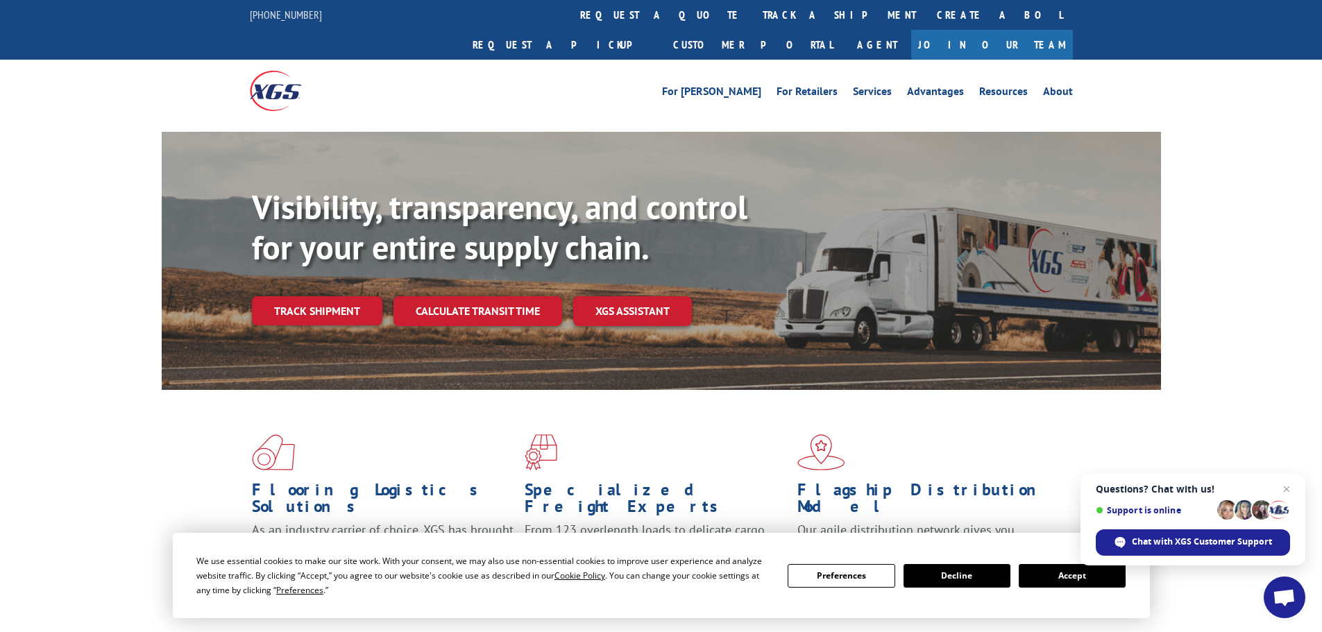 The image size is (1322, 632). Describe the element at coordinates (872, 94) in the screenshot. I see `a: Services` at that location.